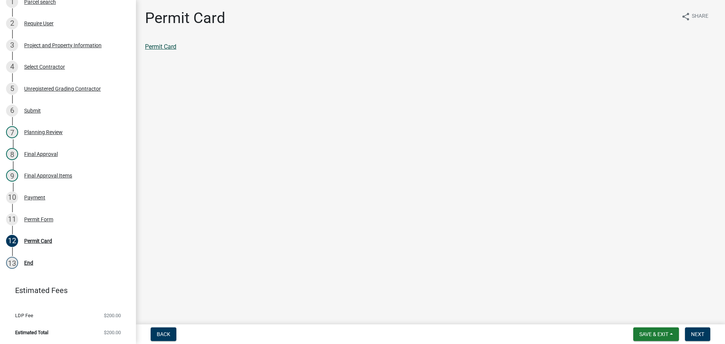 This screenshot has width=725, height=344. What do you see at coordinates (655, 334) in the screenshot?
I see `button: Save & Exit` at bounding box center [655, 334].